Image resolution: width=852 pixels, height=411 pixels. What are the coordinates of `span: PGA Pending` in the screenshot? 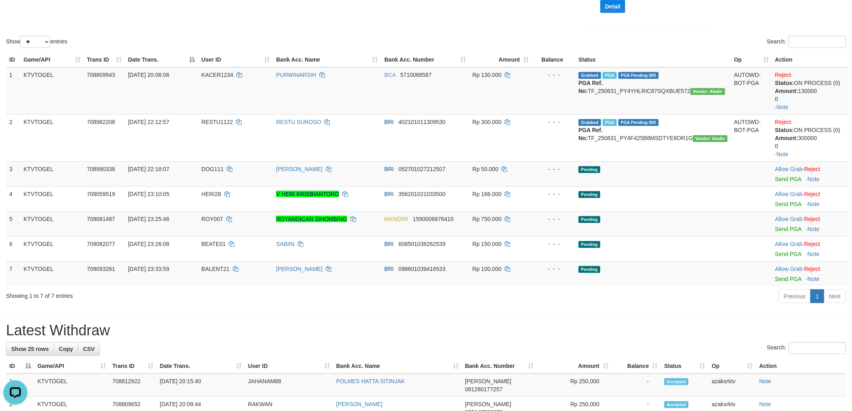 It's located at (638, 122).